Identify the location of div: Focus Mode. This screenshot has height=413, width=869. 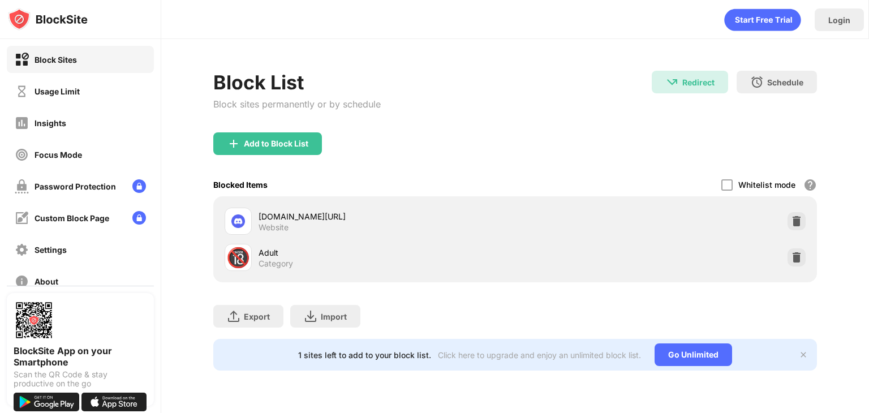
(58, 154).